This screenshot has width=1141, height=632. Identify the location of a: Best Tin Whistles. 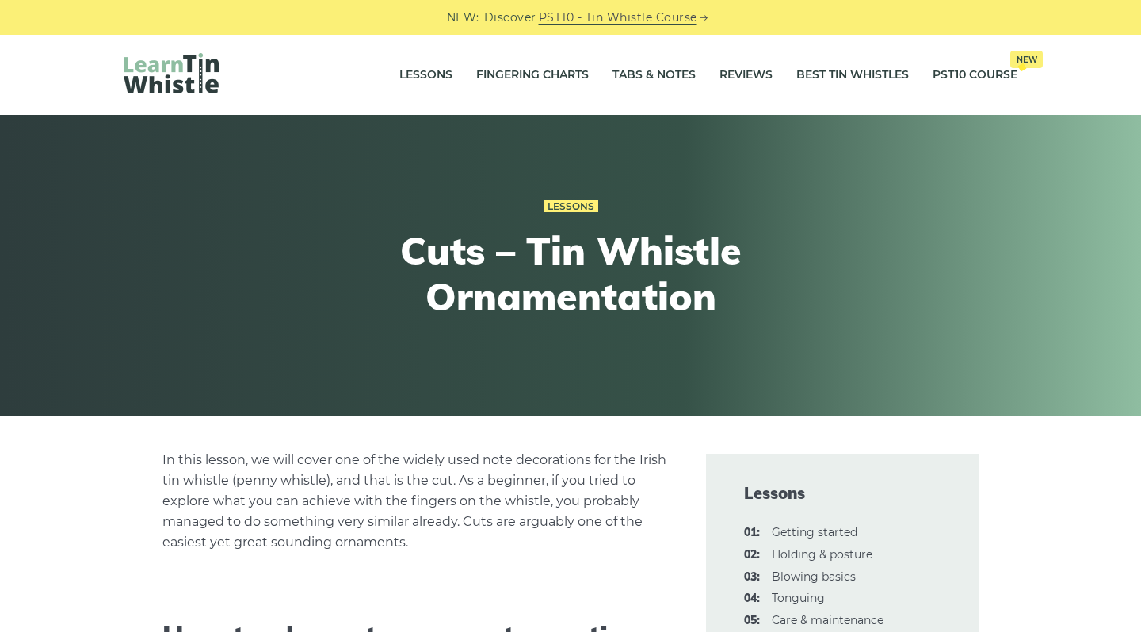
(853, 75).